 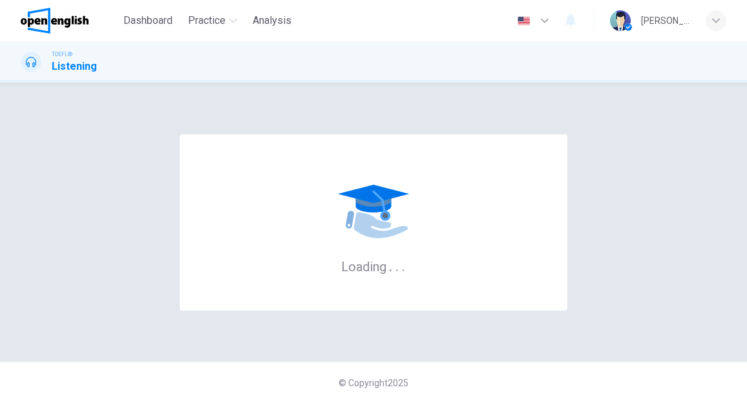 What do you see at coordinates (148, 21) in the screenshot?
I see `a: Dashboard` at bounding box center [148, 21].